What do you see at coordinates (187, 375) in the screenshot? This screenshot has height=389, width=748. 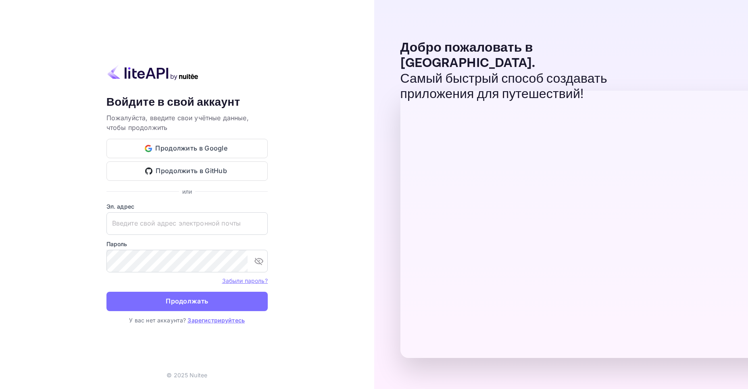 I see `ya-tr-span: © 2025 Nuitee` at bounding box center [187, 375].